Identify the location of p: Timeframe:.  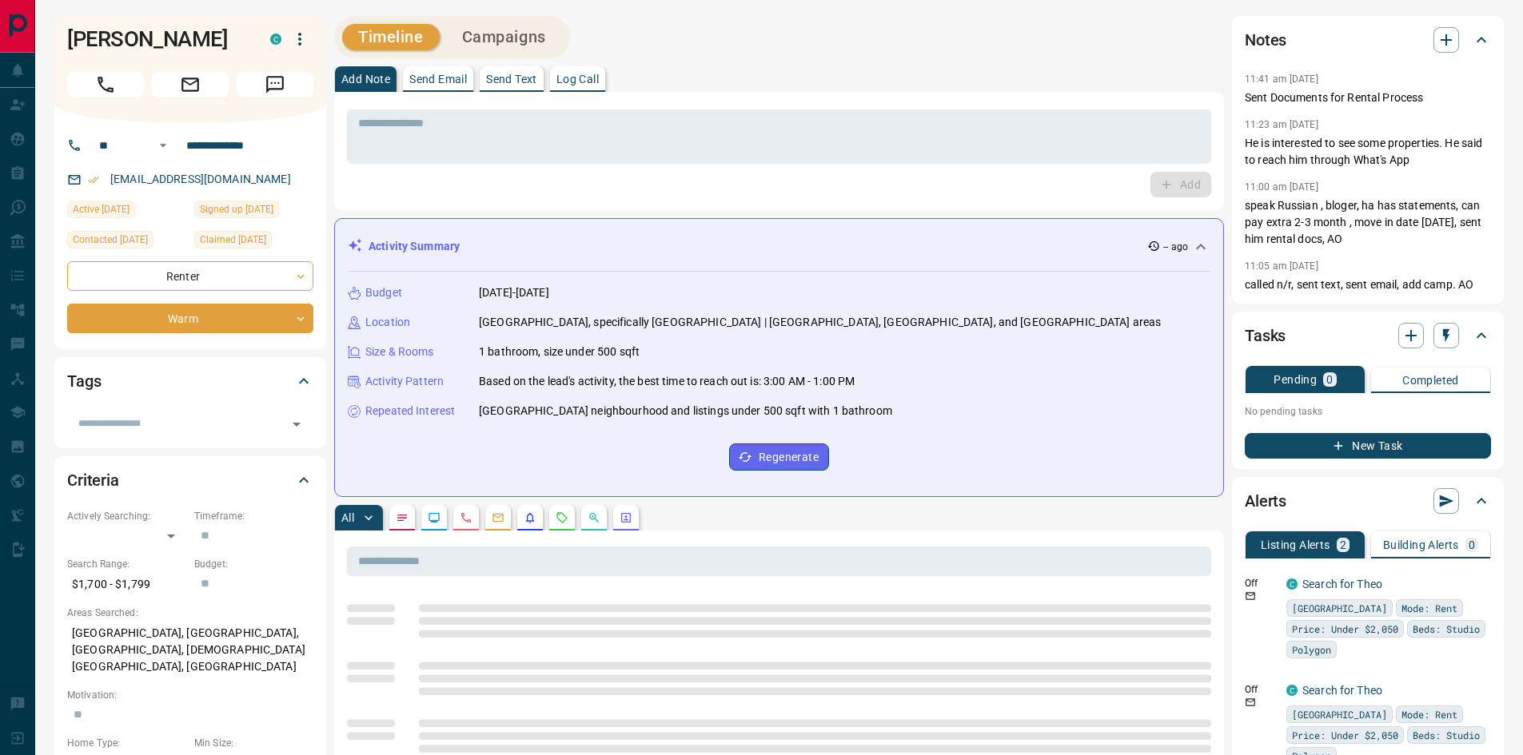
(253, 516).